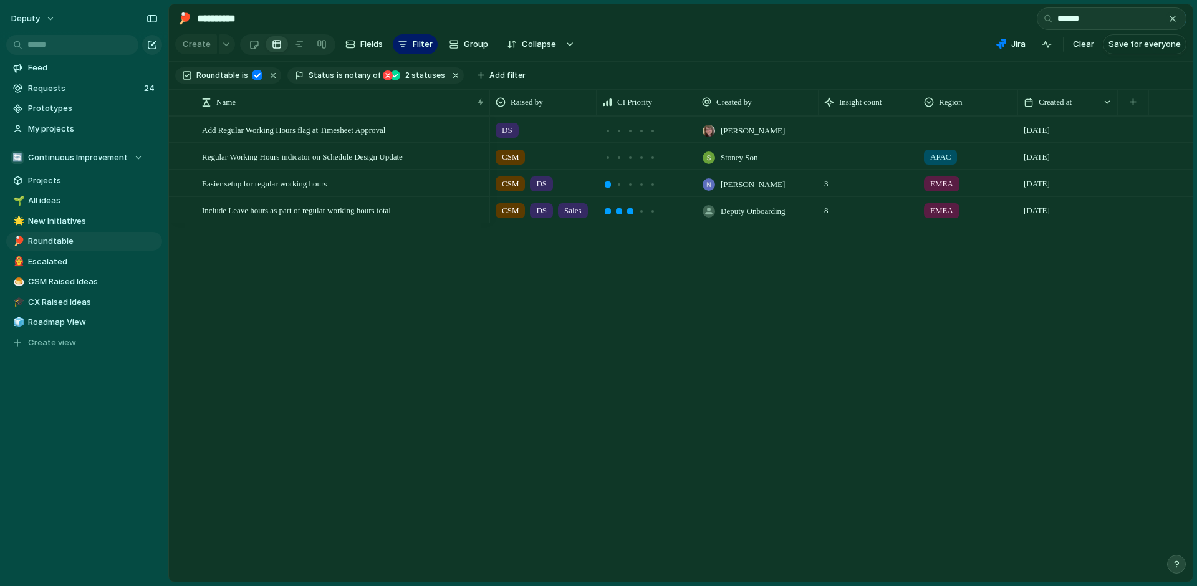 The height and width of the screenshot is (586, 1197). What do you see at coordinates (93, 221) in the screenshot?
I see `span: New Initiatives` at bounding box center [93, 221].